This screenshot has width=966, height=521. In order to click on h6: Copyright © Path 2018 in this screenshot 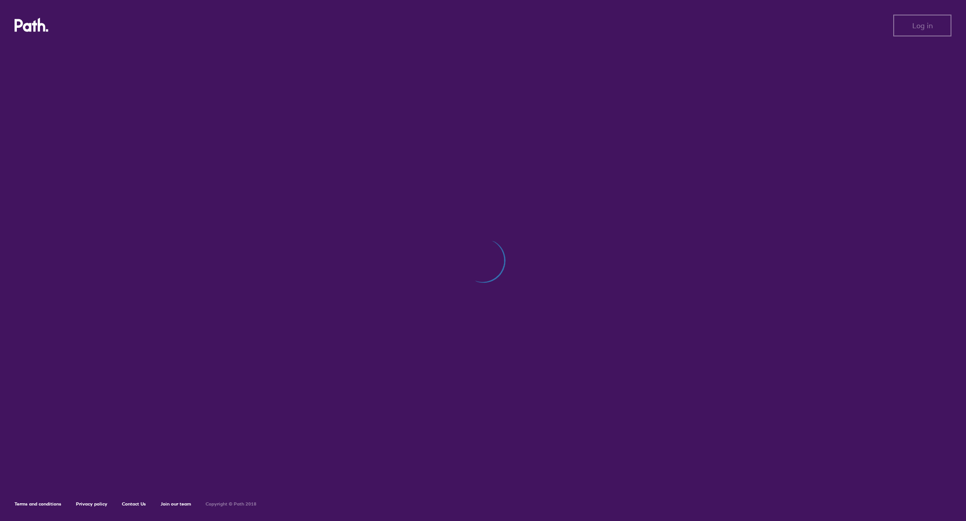, I will do `click(231, 504)`.